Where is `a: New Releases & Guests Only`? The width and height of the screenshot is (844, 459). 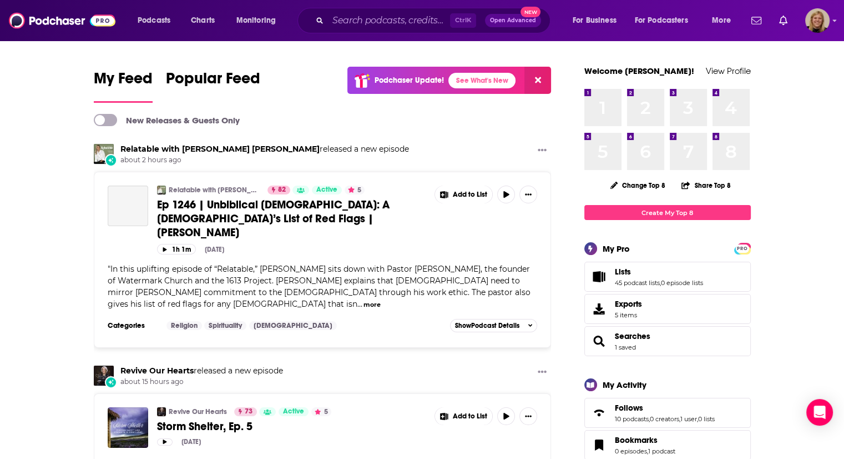 a: New Releases & Guests Only is located at coordinates (167, 120).